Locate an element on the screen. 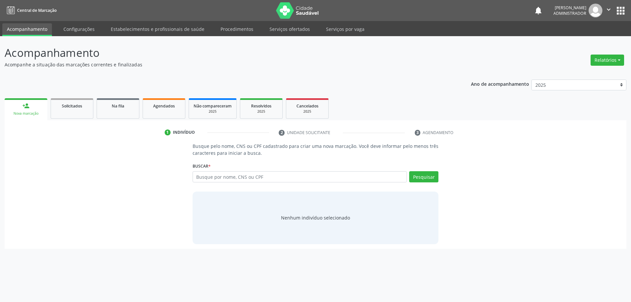 This screenshot has width=631, height=302. a: Estabelecimentos e profissionais de saúde is located at coordinates (157, 29).